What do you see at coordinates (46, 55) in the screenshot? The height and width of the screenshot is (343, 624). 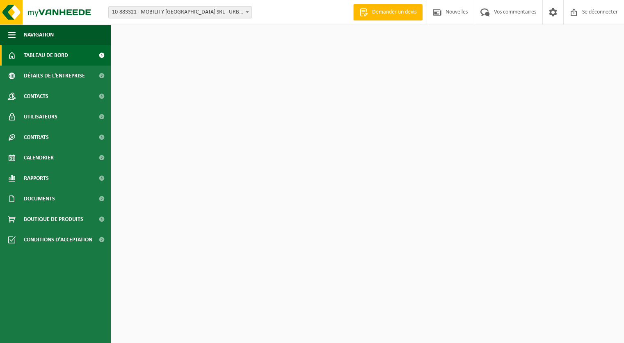 I see `font: Tableau de bord` at bounding box center [46, 55].